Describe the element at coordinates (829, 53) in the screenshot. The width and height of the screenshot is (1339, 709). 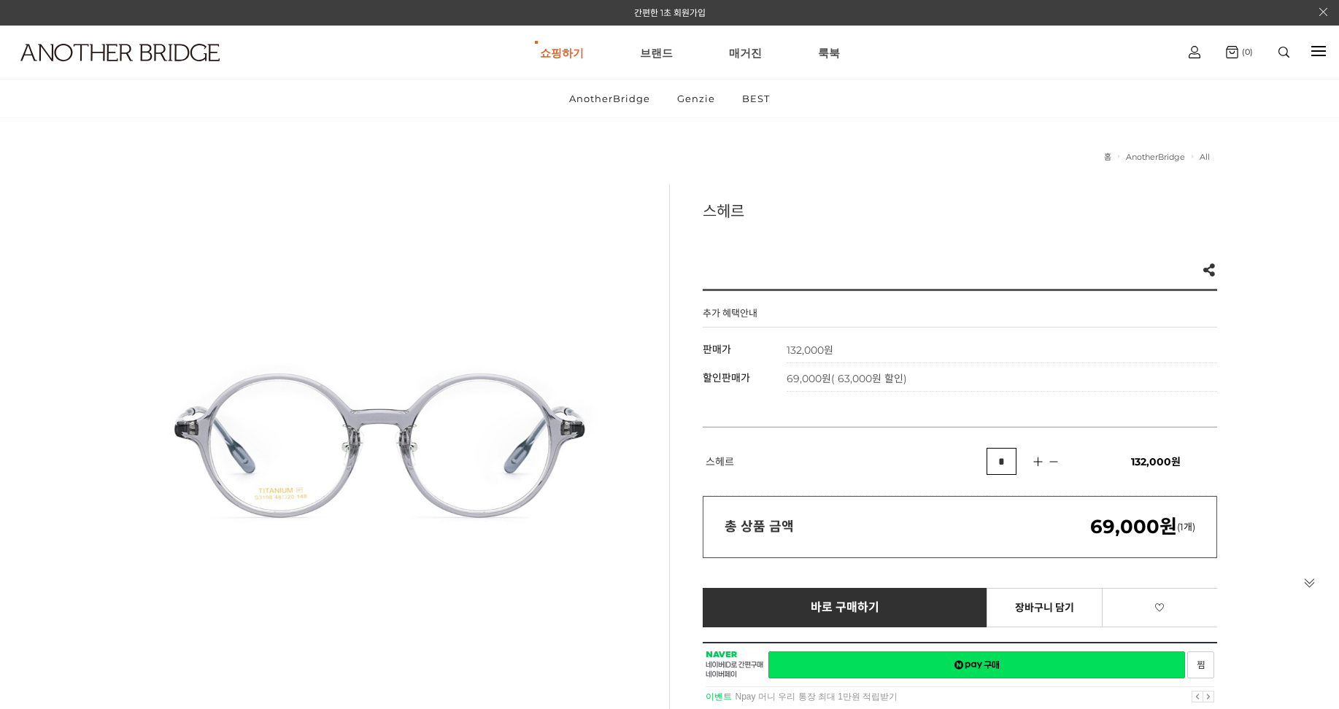
I see `a: 룩북` at that location.